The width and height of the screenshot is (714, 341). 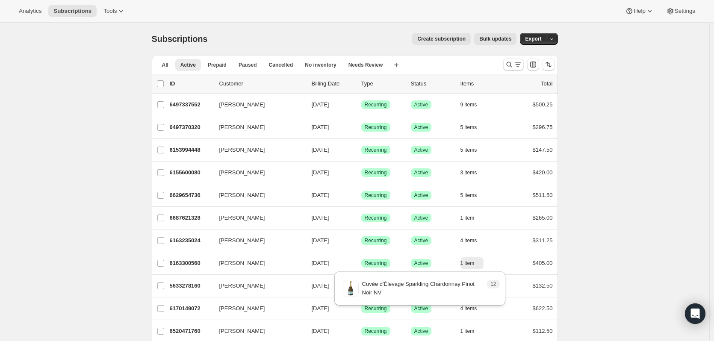 What do you see at coordinates (191, 263) in the screenshot?
I see `p: 6163300560` at bounding box center [191, 263].